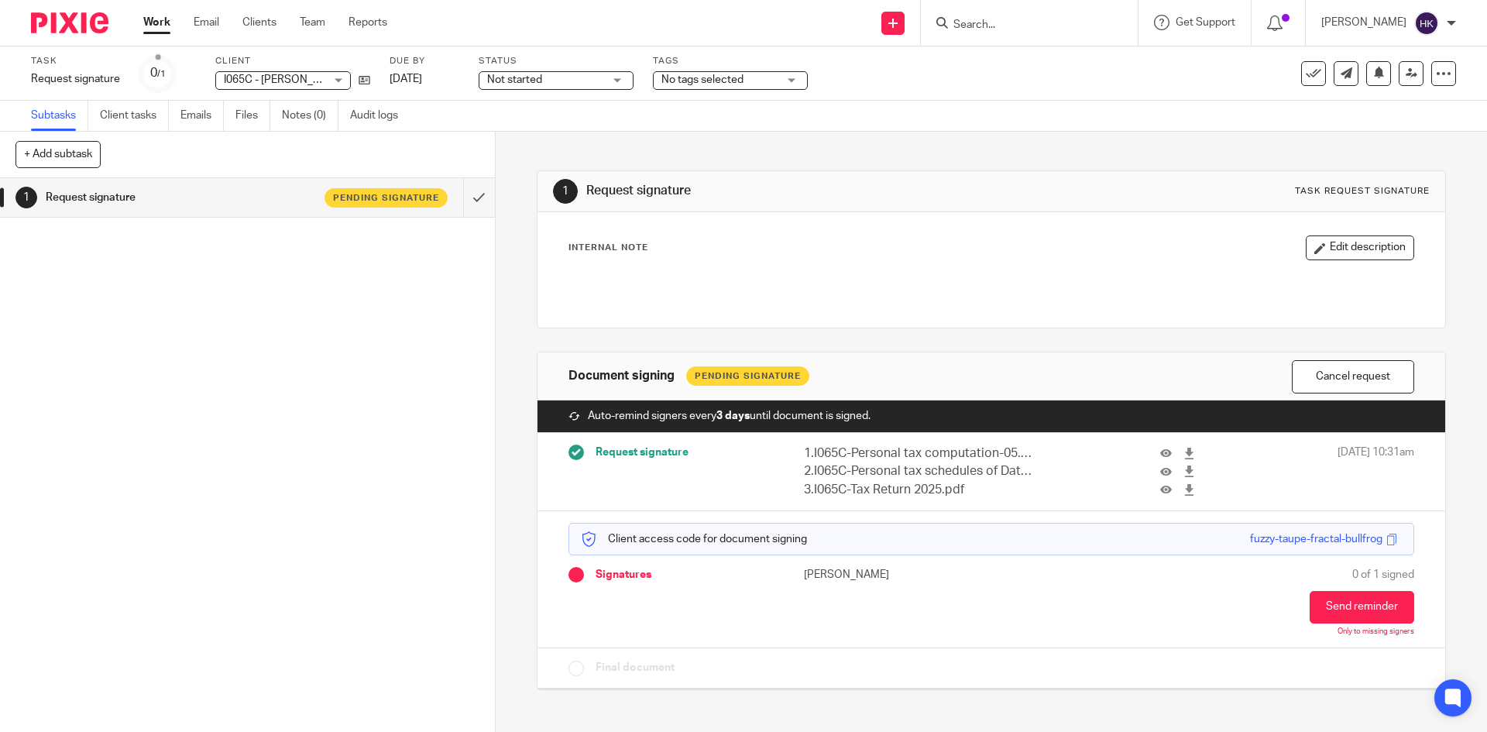  What do you see at coordinates (1426, 23) in the screenshot?
I see `img: svg%3E` at bounding box center [1426, 23].